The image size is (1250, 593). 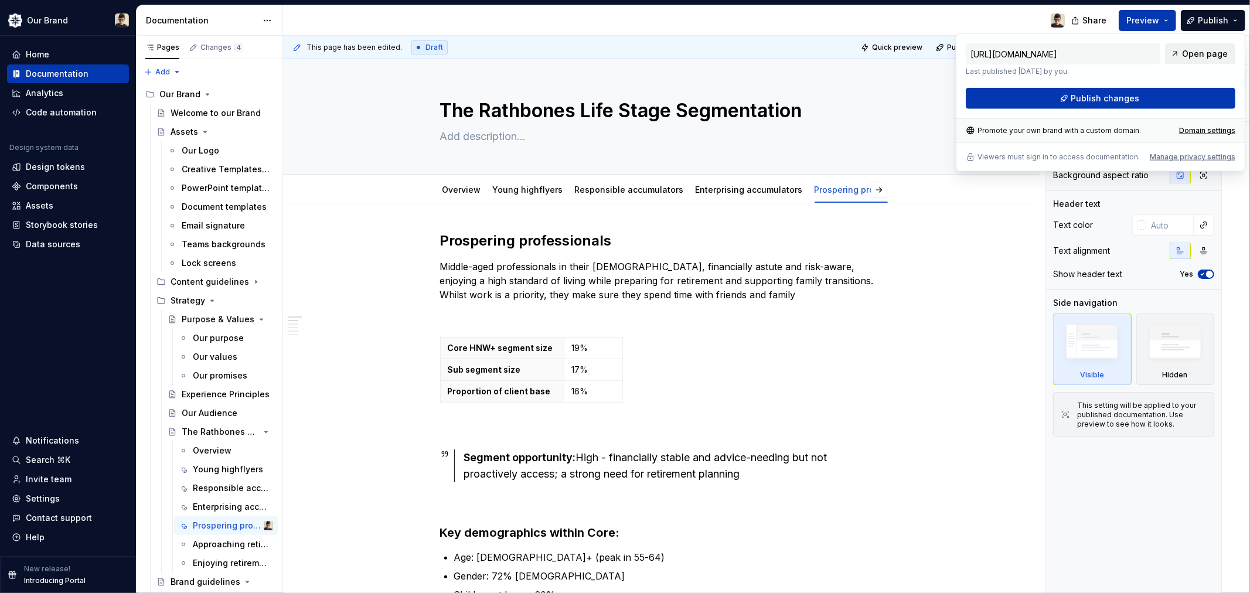 I want to click on span: Add, so click(x=162, y=72).